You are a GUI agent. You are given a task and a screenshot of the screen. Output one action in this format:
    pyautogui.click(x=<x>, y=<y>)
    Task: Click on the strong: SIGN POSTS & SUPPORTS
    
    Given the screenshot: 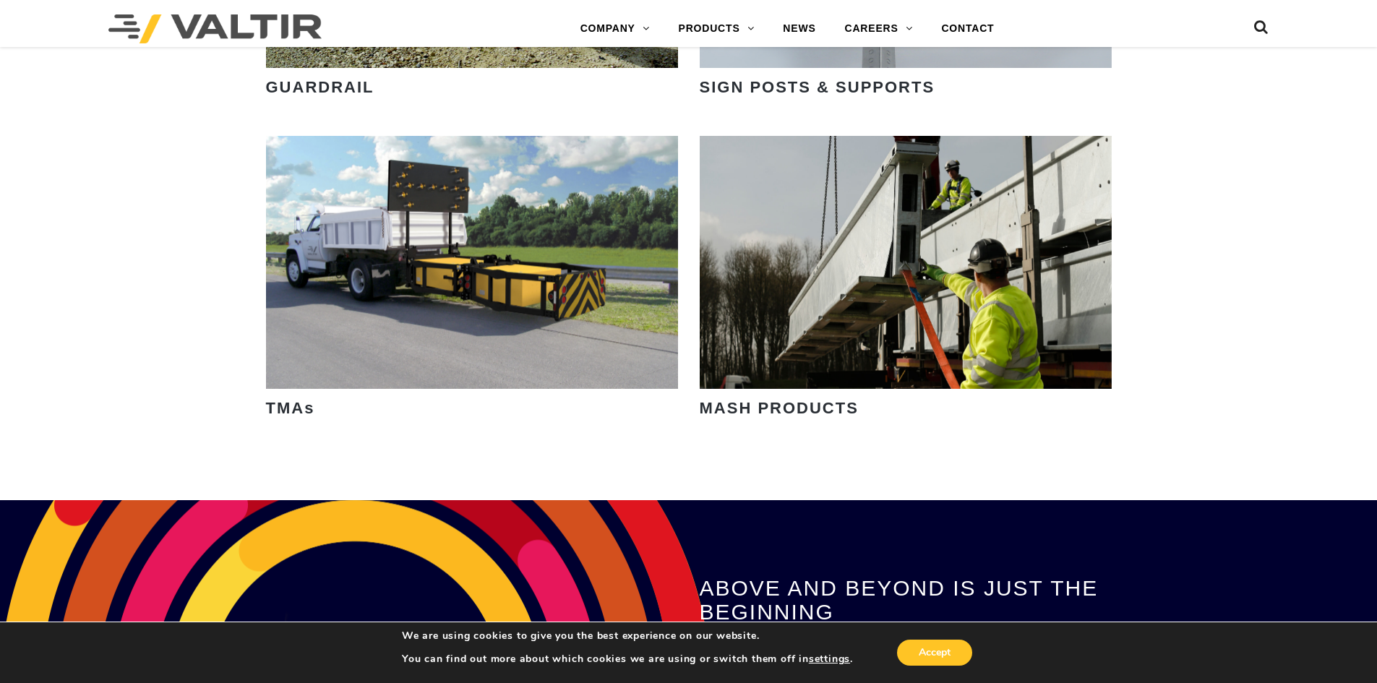 What is the action you would take?
    pyautogui.click(x=818, y=87)
    